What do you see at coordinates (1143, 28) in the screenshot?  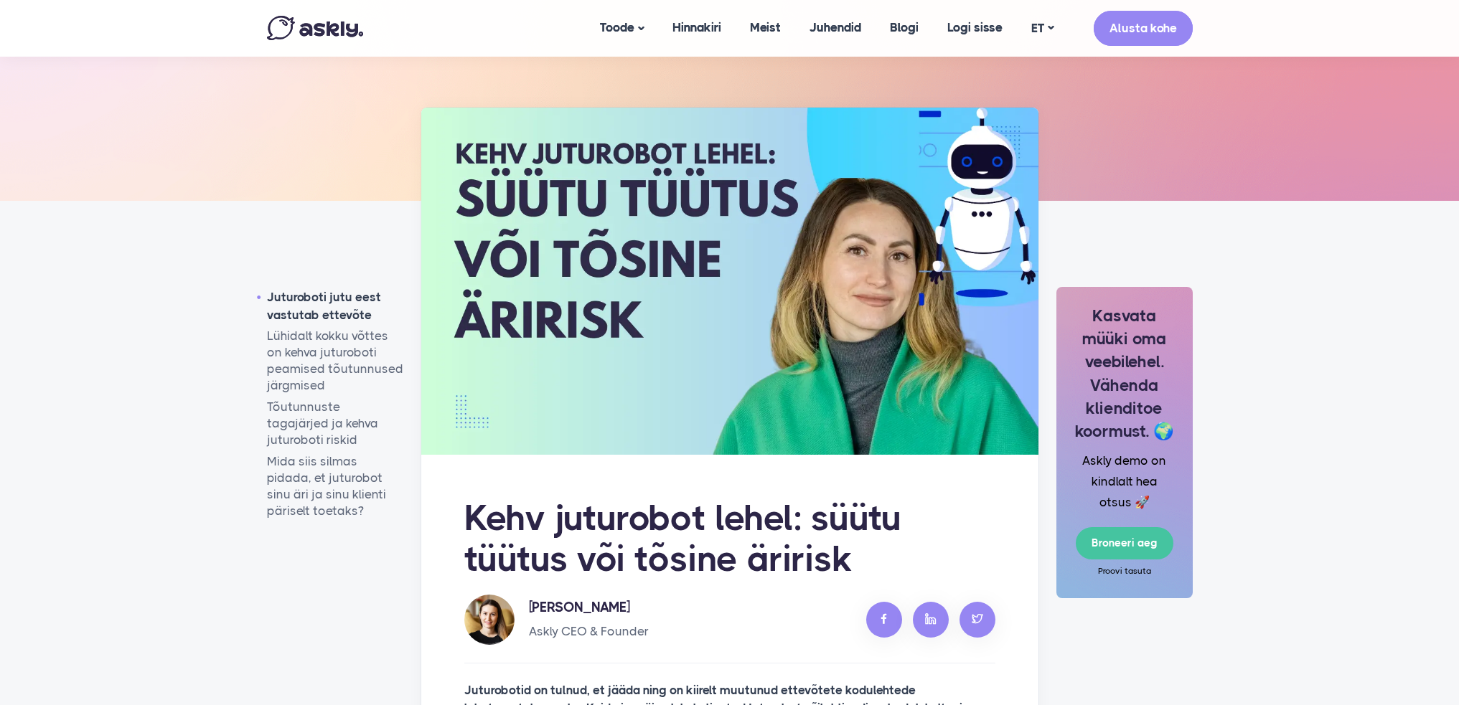 I see `a: Alusta kohe` at bounding box center [1143, 28].